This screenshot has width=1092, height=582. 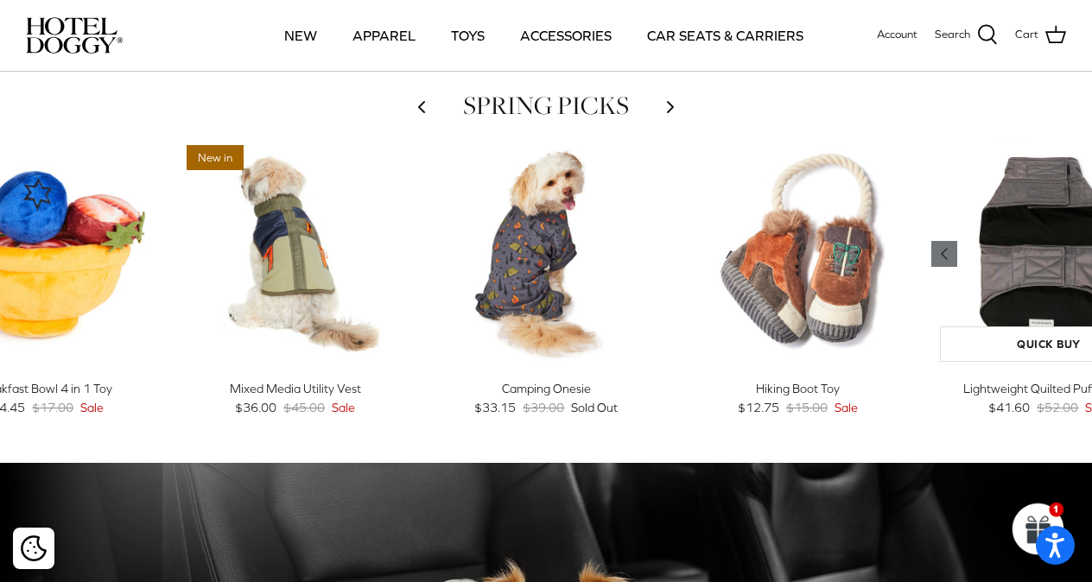 I want to click on a: CAR SEATS & CARRIERS, so click(x=725, y=35).